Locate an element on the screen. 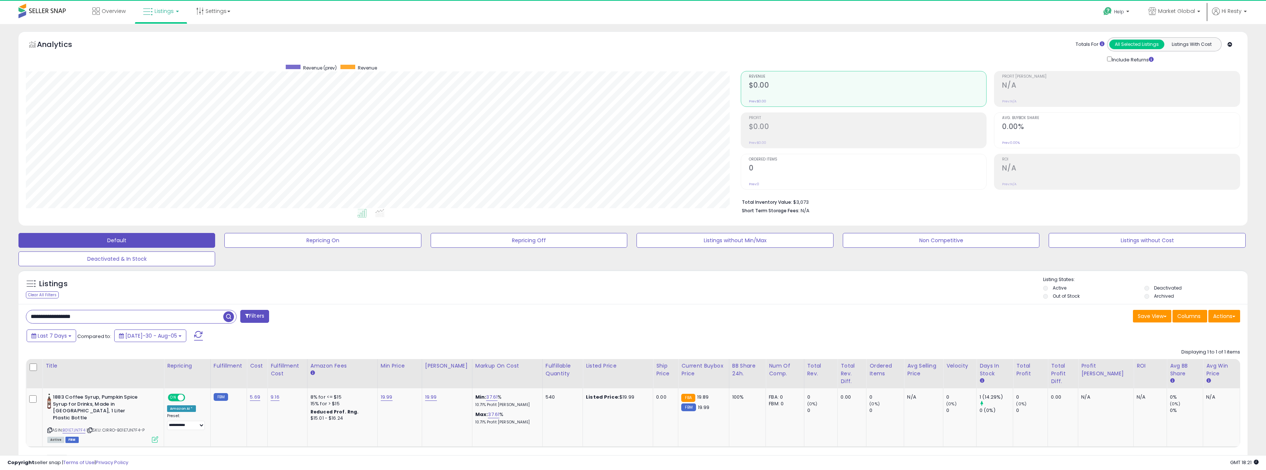 This screenshot has height=470, width=1266. span: 2025-08-13 18:21 GMT is located at coordinates (1244, 462).